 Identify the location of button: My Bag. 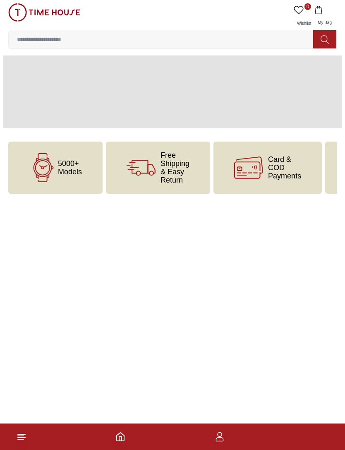
(325, 17).